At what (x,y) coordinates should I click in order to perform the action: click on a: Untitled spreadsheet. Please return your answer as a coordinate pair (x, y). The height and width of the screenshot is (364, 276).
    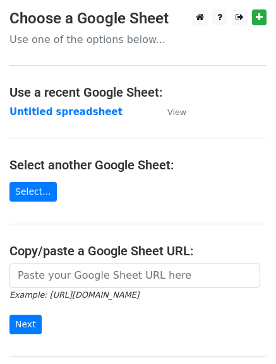
    Looking at the image, I should click on (66, 112).